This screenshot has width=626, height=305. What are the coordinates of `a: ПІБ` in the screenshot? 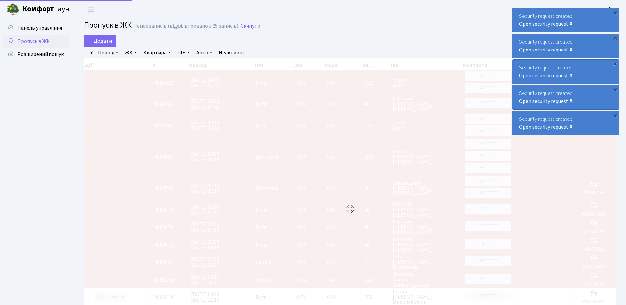 It's located at (184, 53).